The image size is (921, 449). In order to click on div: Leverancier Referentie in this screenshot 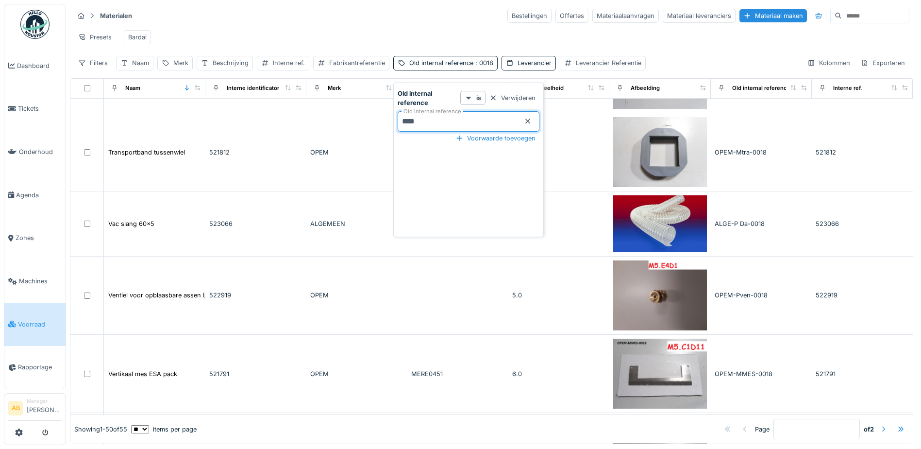, I will do `click(608, 63)`.